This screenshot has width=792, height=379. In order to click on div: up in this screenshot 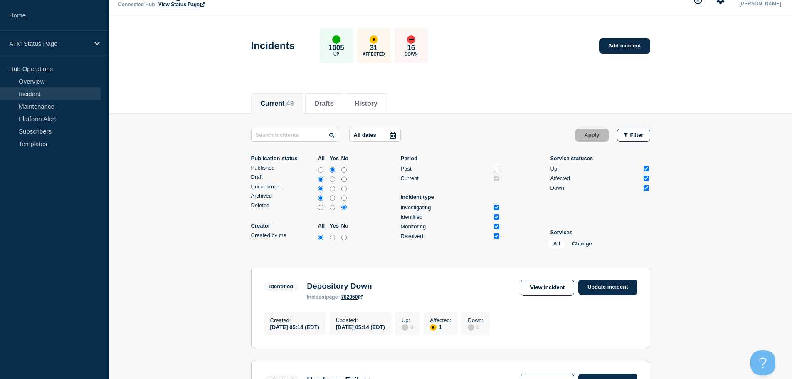, I will do `click(336, 39)`.